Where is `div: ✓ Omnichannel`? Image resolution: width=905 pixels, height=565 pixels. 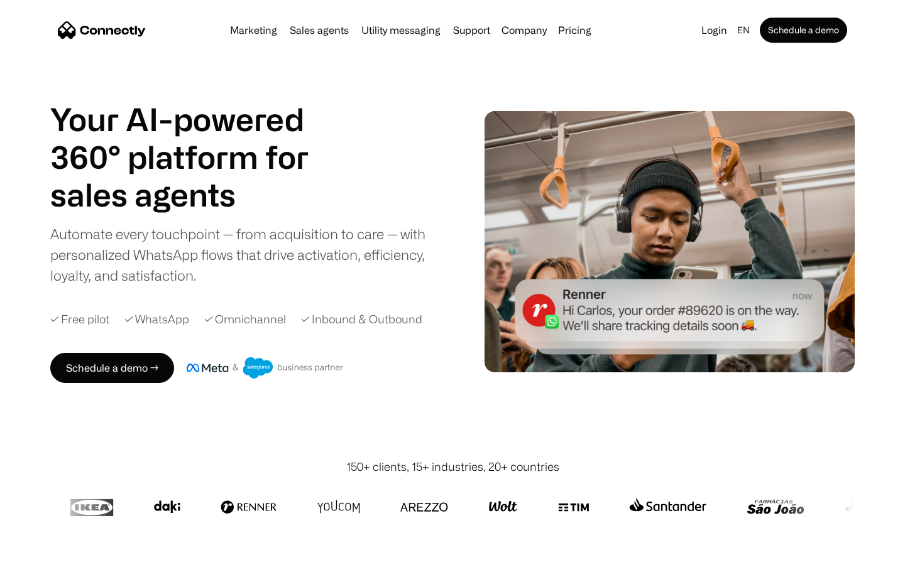 div: ✓ Omnichannel is located at coordinates (245, 319).